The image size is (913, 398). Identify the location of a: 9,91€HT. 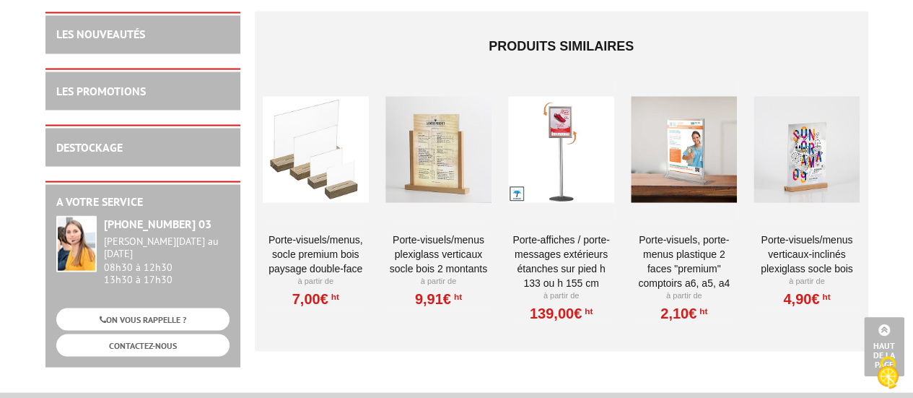
(438, 298).